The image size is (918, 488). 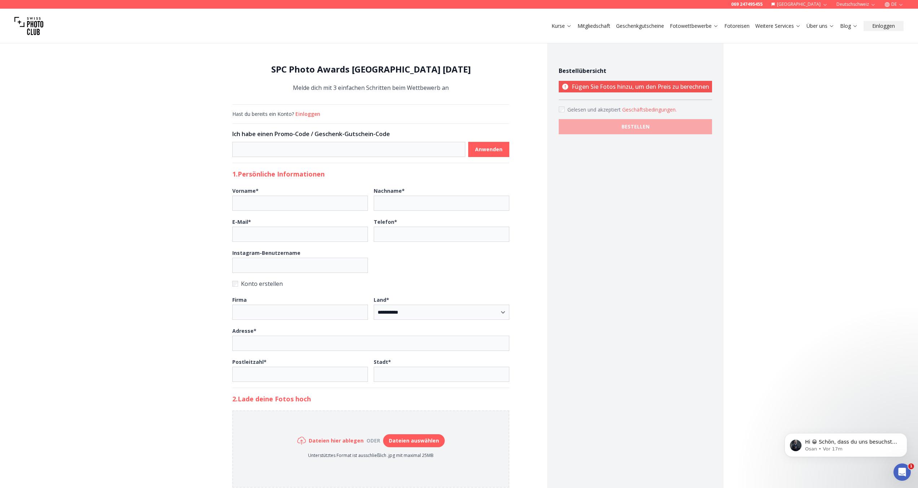 What do you see at coordinates (562, 109) in the screenshot?
I see `input: Accept terms` at bounding box center [562, 109].